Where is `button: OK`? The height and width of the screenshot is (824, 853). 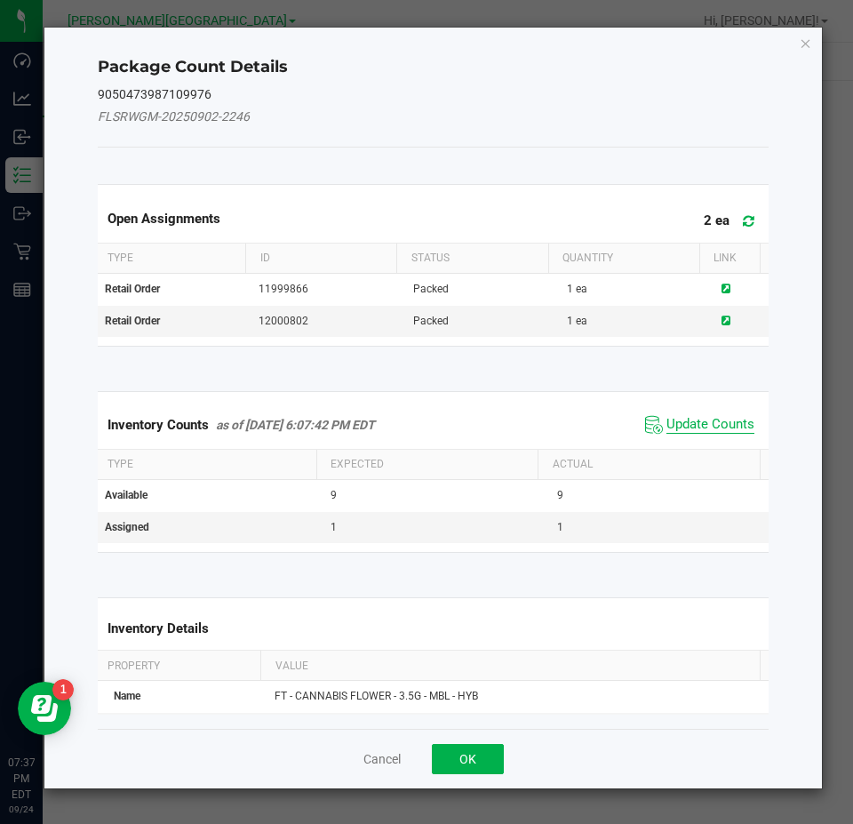 button: OK is located at coordinates (468, 759).